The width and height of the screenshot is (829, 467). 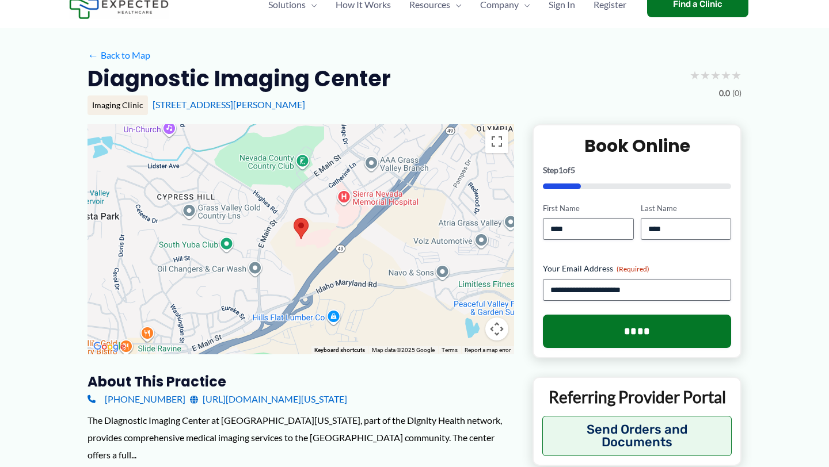 What do you see at coordinates (637, 397) in the screenshot?
I see `p: Referring Provider Portal` at bounding box center [637, 397].